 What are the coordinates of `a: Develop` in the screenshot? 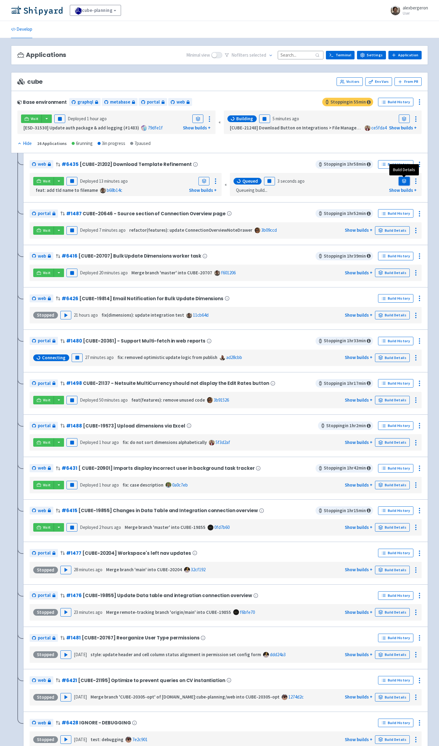 It's located at (22, 30).